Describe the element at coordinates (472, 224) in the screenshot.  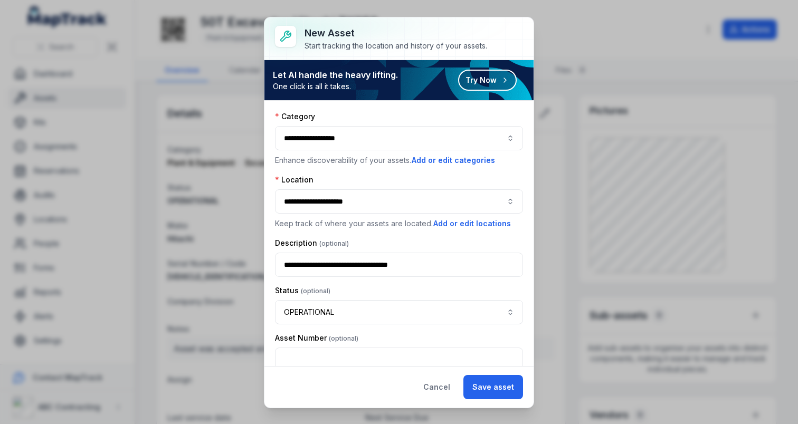
I see `button: Add or edit locations` at that location.